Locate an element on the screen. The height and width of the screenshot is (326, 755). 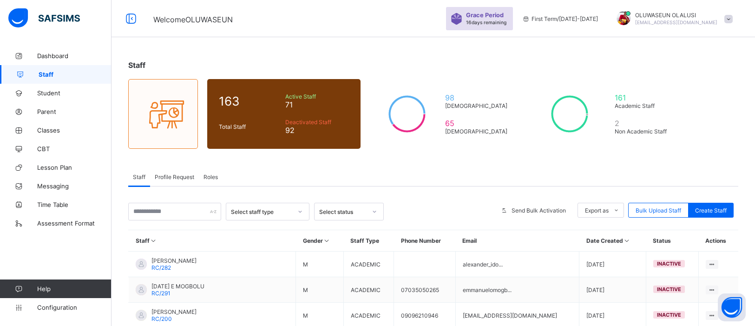
img: safsims is located at coordinates (44, 18).